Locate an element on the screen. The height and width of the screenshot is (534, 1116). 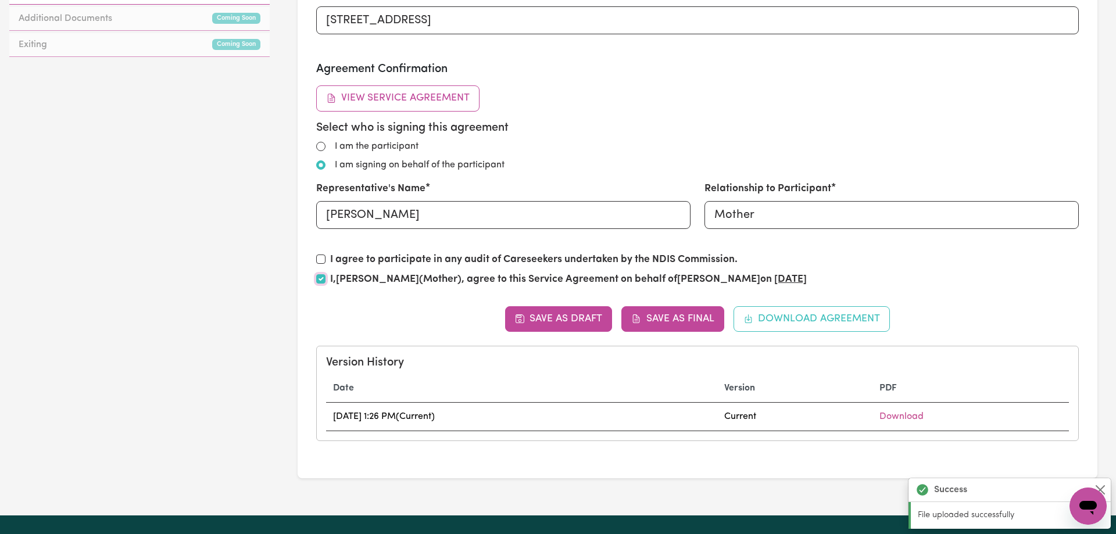
label: I, (Mother) , agree to this Service Agreement on behalf of on is located at coordinates (569, 280).